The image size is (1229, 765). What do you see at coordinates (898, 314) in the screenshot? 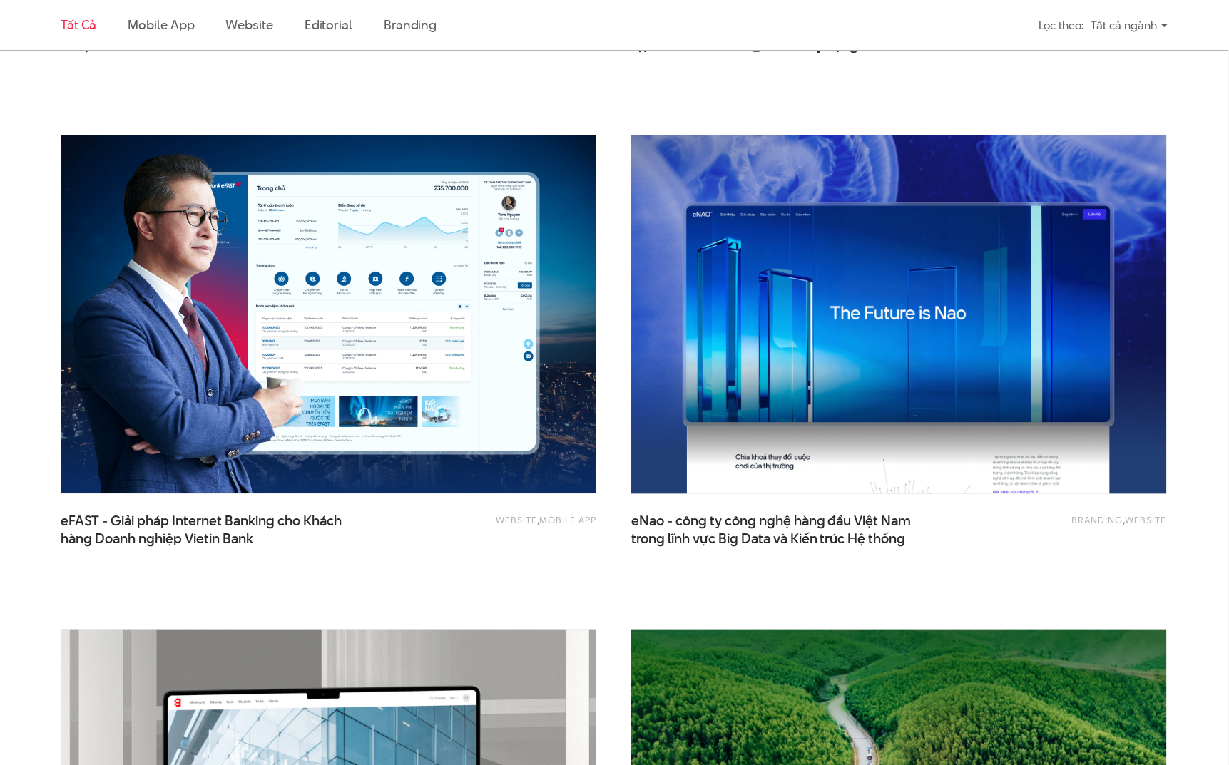
I see `img: eNao` at bounding box center [898, 314].